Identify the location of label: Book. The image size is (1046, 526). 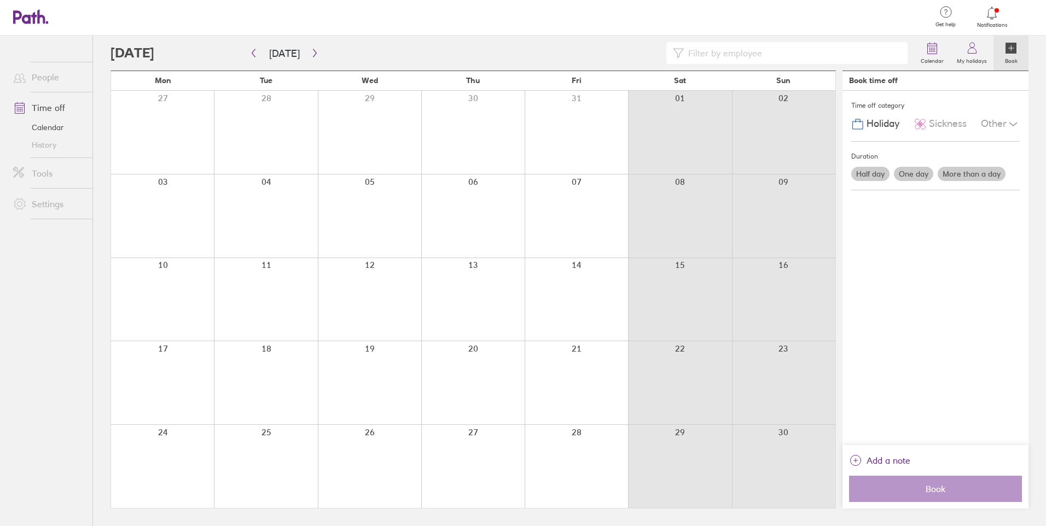
(1011, 60).